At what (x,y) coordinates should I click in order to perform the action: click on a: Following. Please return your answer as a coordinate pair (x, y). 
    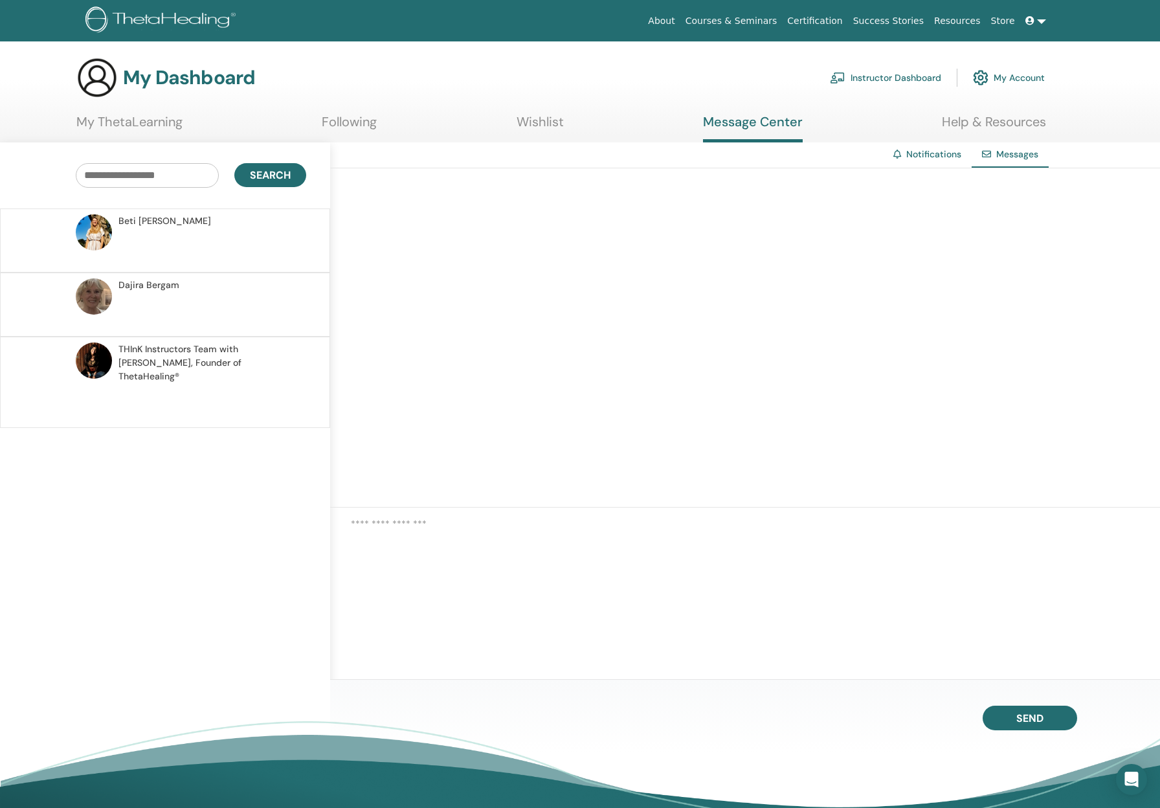
    Looking at the image, I should click on (349, 126).